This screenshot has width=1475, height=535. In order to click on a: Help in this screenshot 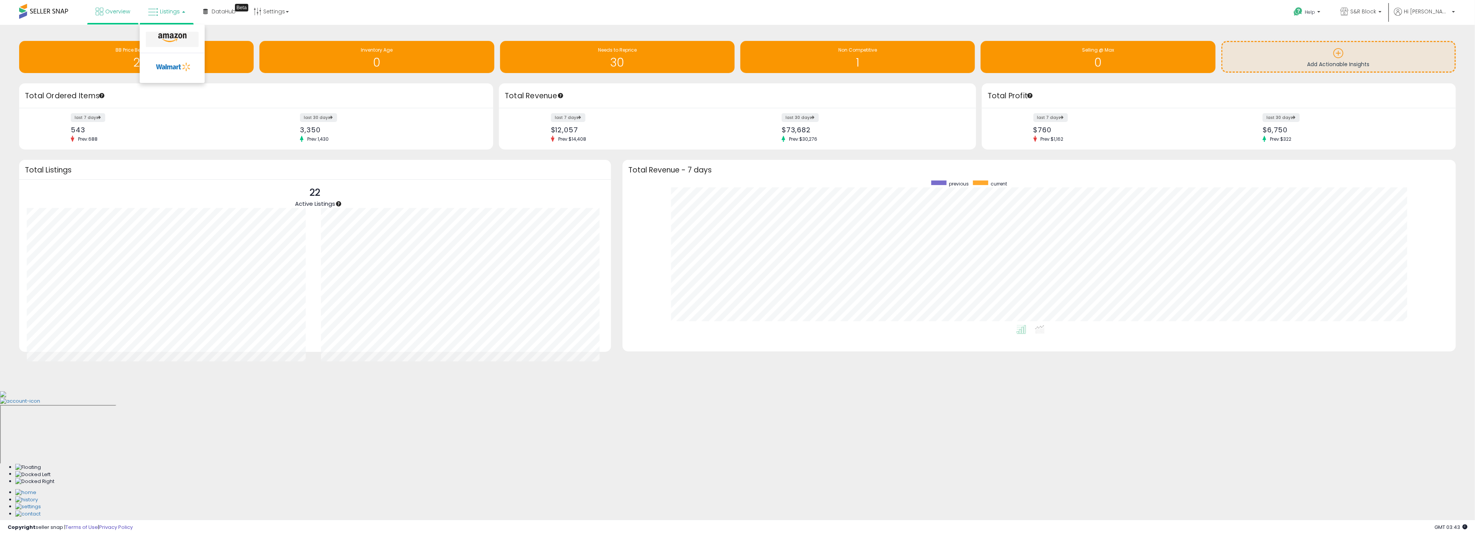, I will do `click(1308, 13)`.